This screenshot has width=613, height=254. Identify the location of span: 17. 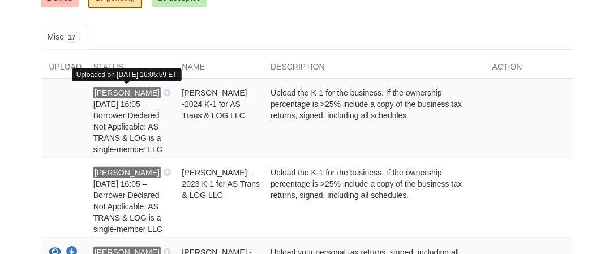
(71, 37).